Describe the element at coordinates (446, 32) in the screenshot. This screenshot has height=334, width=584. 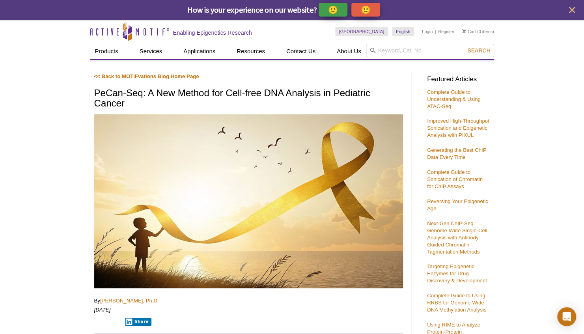
I see `a: Register` at that location.